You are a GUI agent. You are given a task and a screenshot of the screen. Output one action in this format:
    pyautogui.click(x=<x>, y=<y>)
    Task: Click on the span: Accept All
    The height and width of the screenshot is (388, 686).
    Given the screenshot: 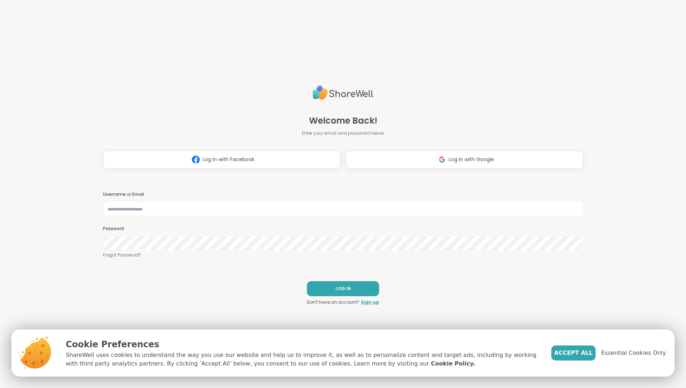 What is the action you would take?
    pyautogui.click(x=573, y=353)
    